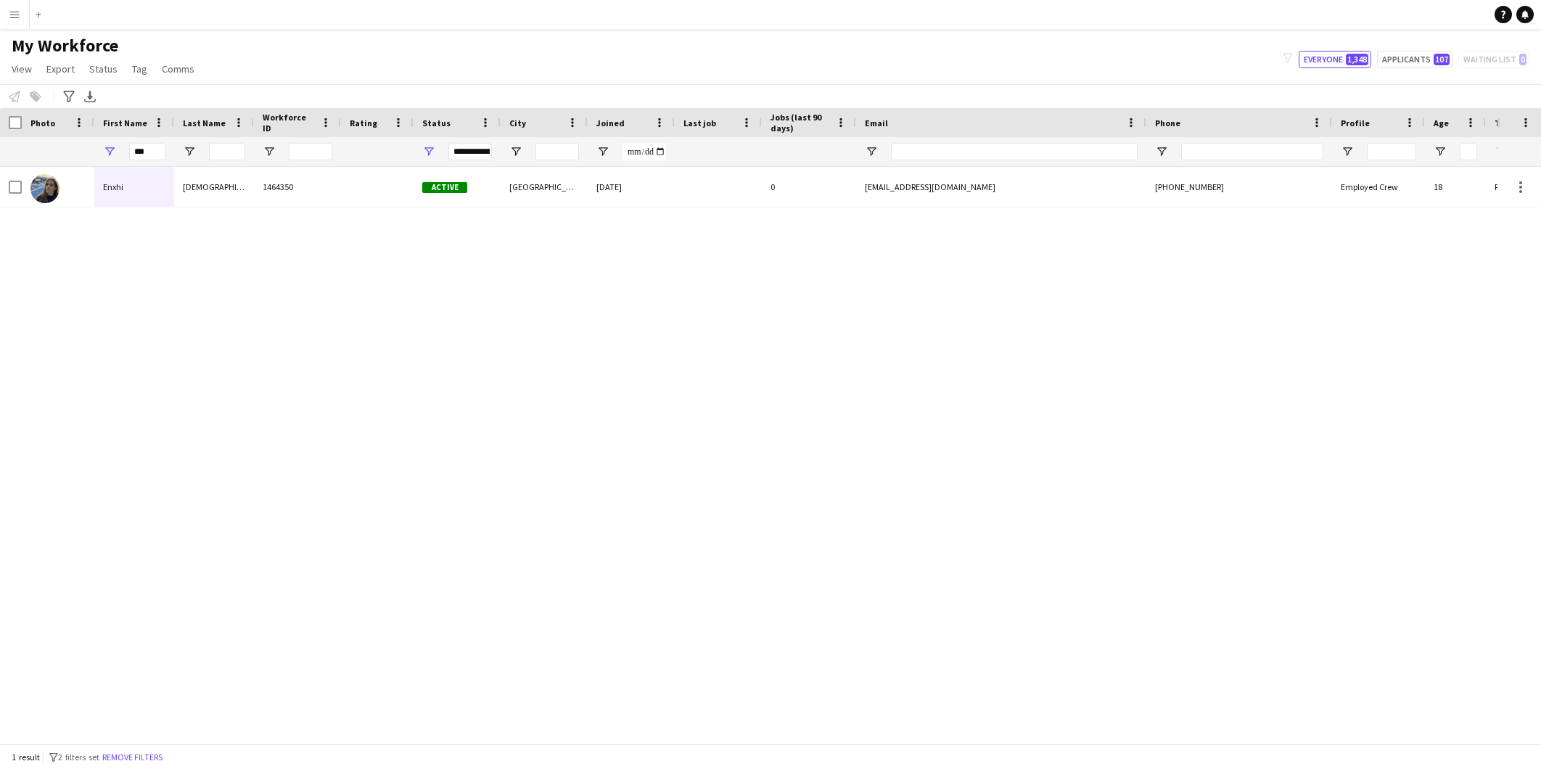 The width and height of the screenshot is (1541, 769). I want to click on input: Last Name Filter Input, so click(227, 152).